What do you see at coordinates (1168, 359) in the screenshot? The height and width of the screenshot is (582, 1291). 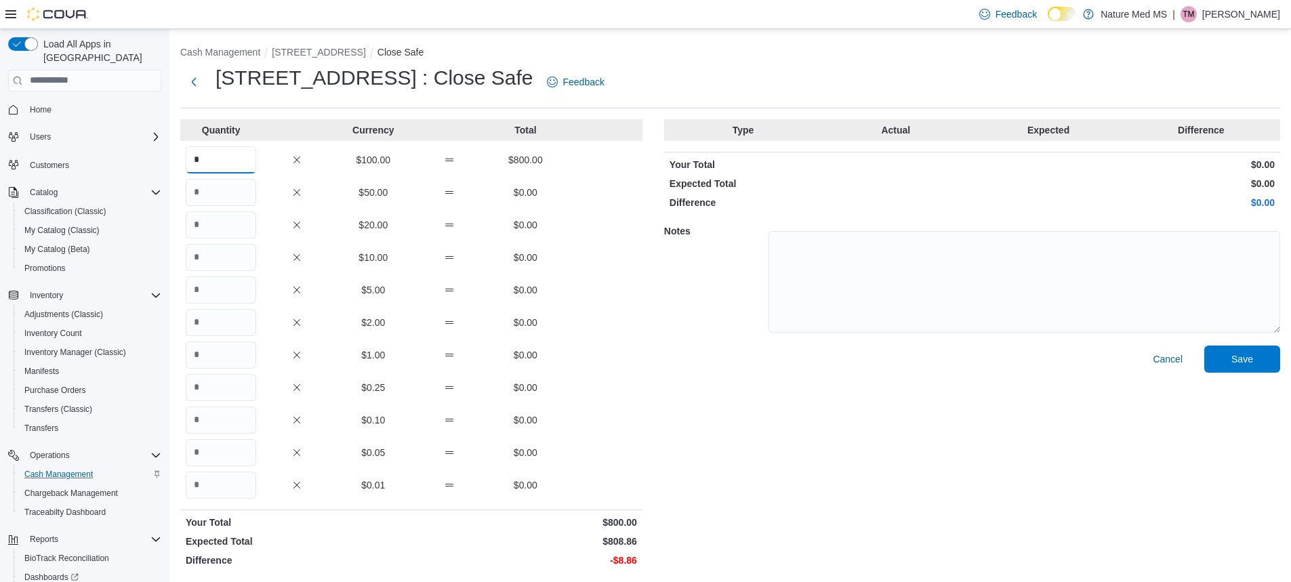 I see `span: Cancel` at bounding box center [1168, 359].